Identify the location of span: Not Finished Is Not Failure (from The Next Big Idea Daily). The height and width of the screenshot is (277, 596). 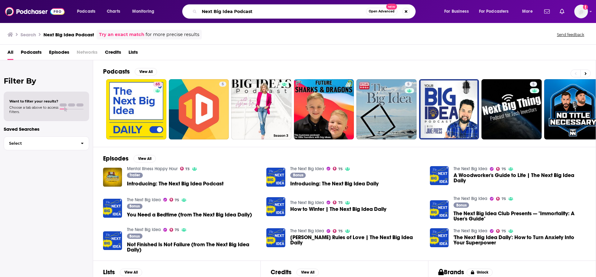
(193, 247).